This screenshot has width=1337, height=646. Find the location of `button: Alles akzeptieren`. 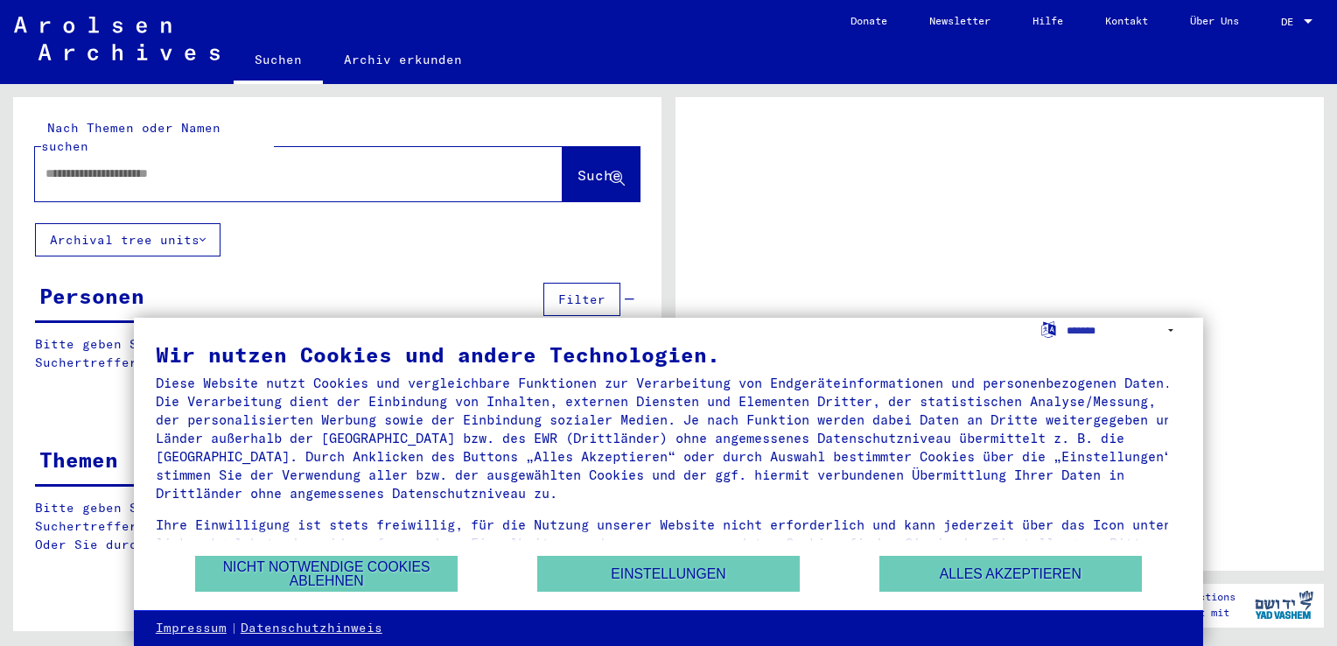

button: Alles akzeptieren is located at coordinates (1011, 573).